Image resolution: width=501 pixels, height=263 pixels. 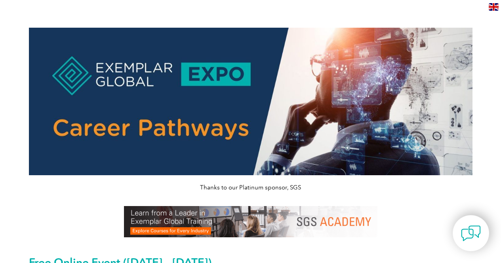 I want to click on img: contact-chat.png, so click(x=471, y=234).